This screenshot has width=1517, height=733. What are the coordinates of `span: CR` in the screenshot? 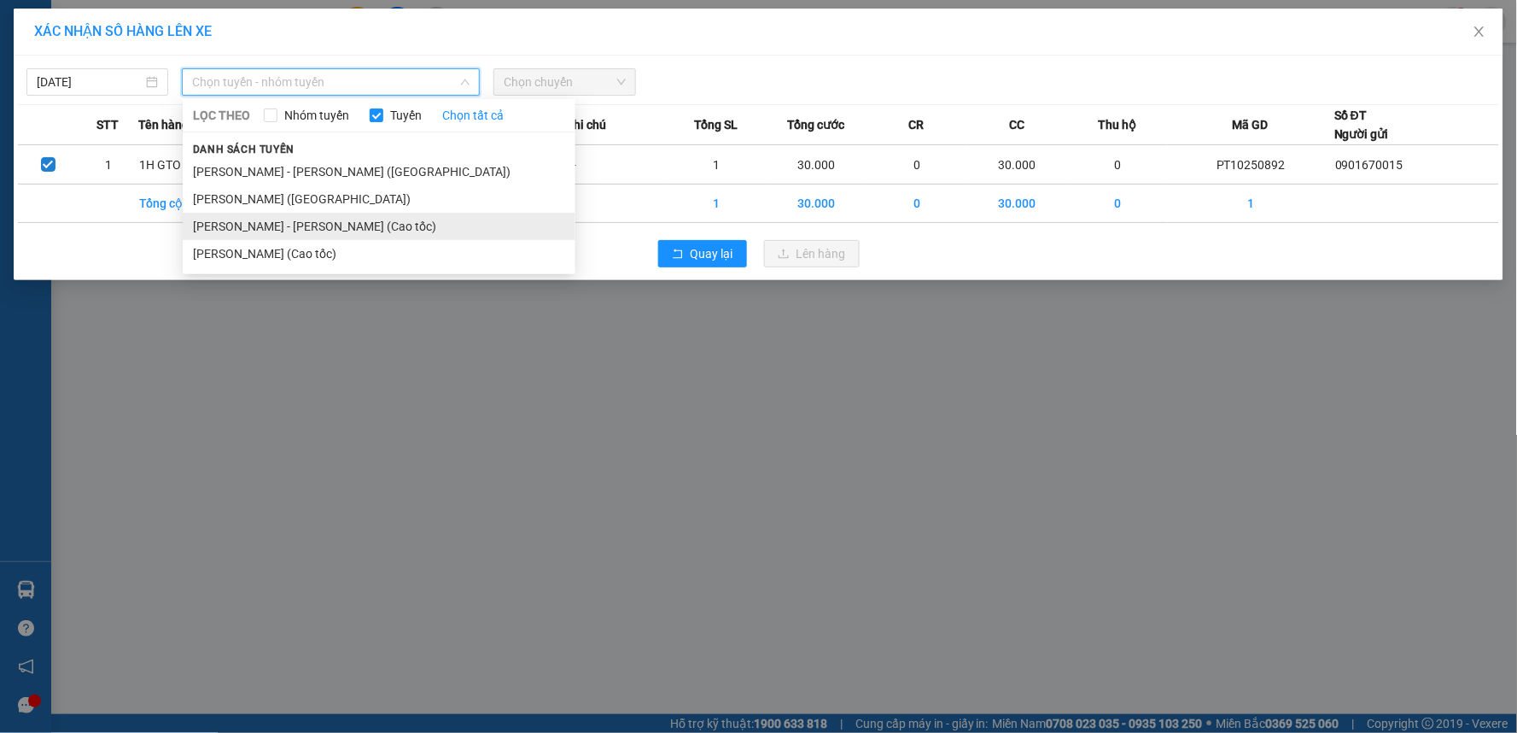 It's located at (917, 125).